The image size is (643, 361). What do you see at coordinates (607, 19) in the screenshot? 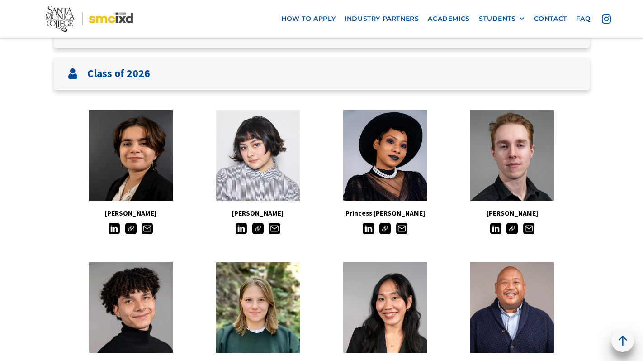
I see `img: icon - instagram` at bounding box center [607, 19].